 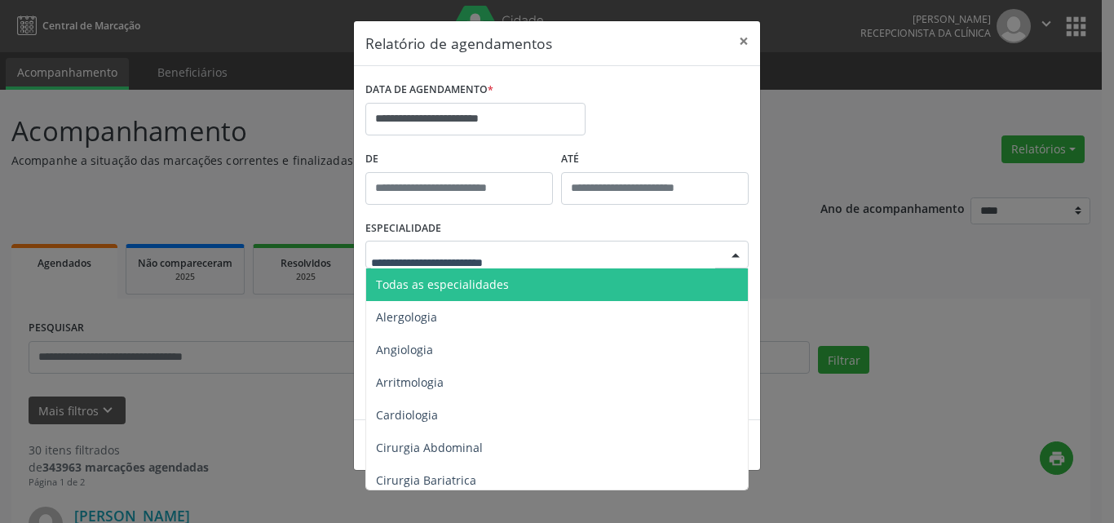 What do you see at coordinates (409, 382) in the screenshot?
I see `span: Arritmologia` at bounding box center [409, 382].